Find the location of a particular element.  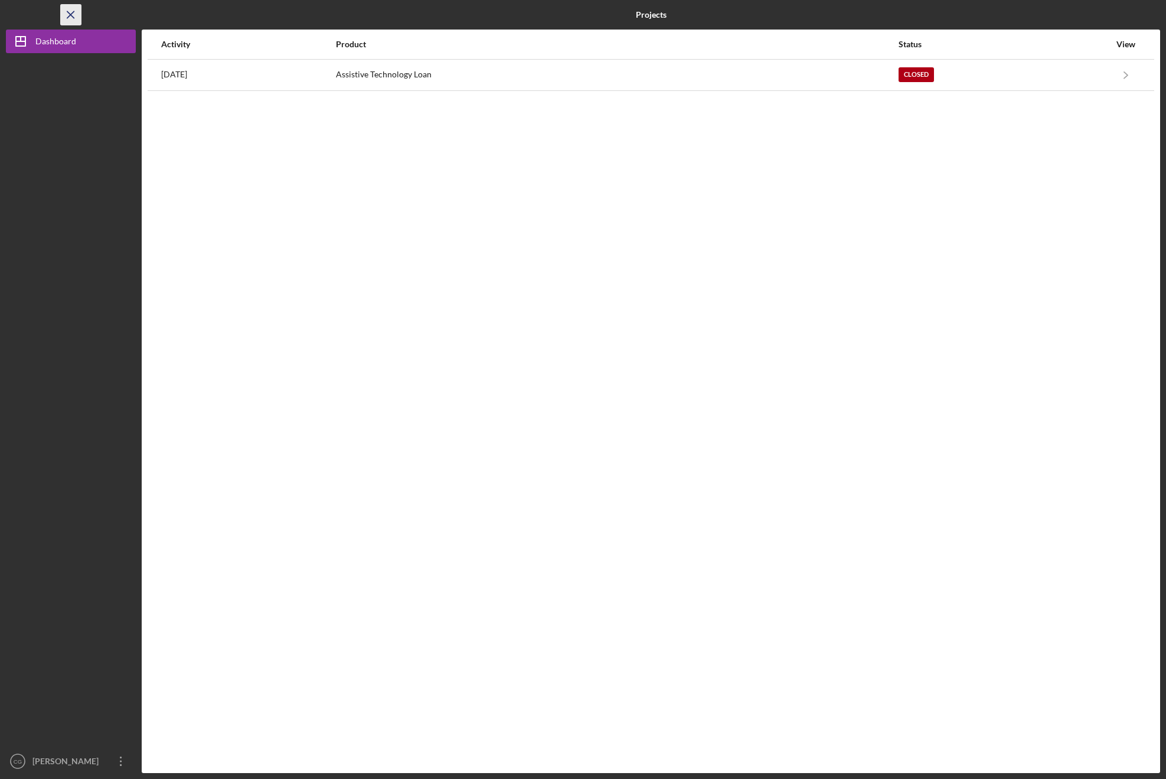

a: Dashboard is located at coordinates (71, 41).